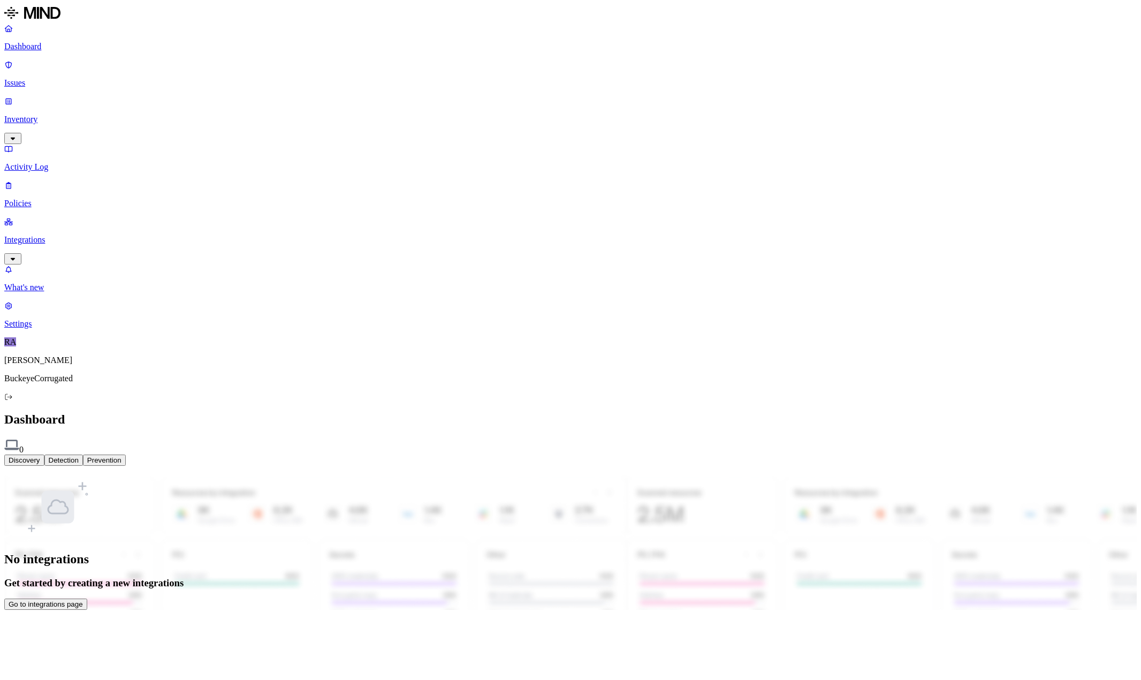 This screenshot has height=680, width=1141. Describe the element at coordinates (570, 378) in the screenshot. I see `p: BuckeyeCorrugated` at that location.